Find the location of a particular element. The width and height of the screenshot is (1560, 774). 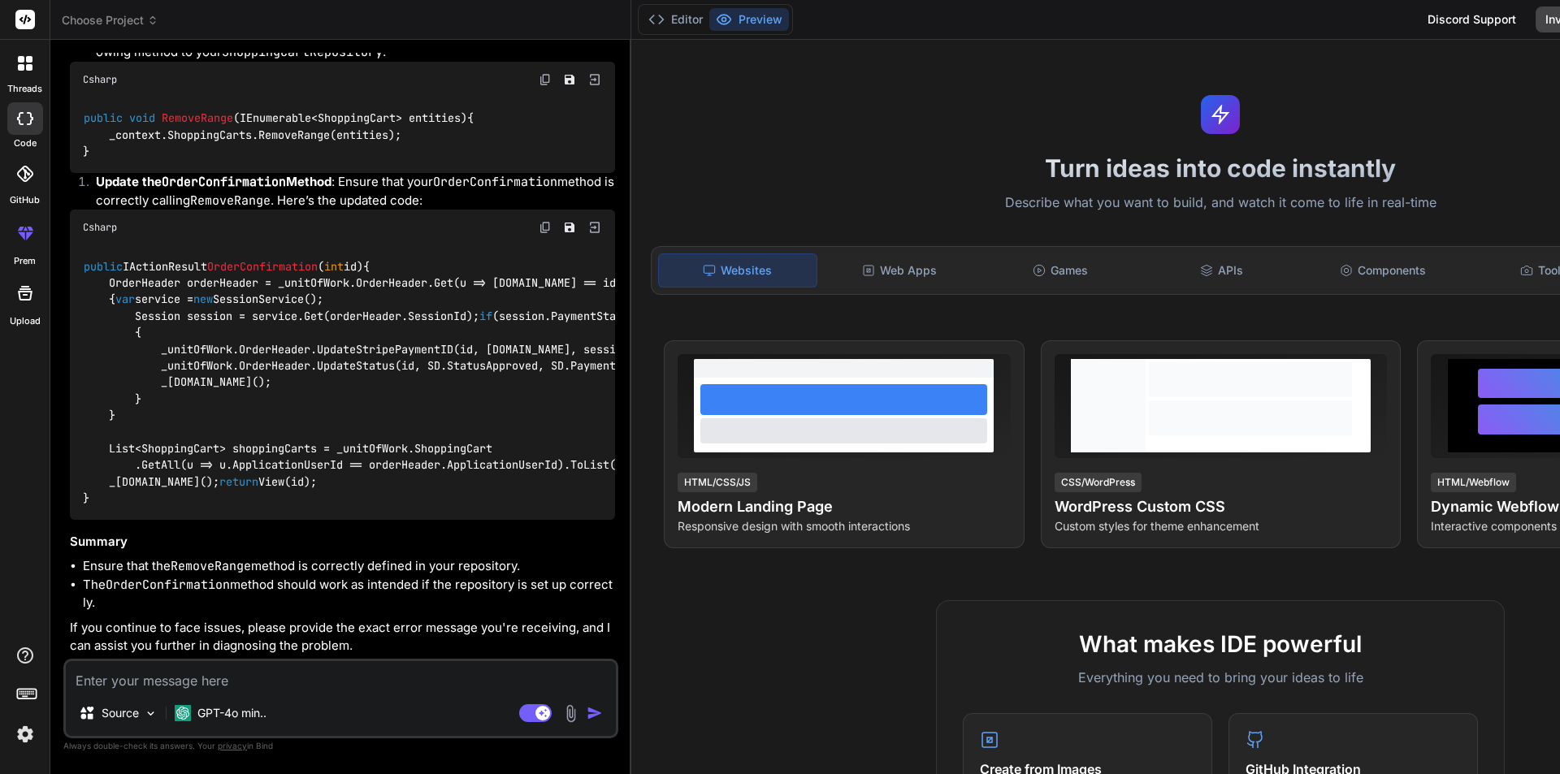

p: Responsive design with smooth interactions is located at coordinates (844, 526).